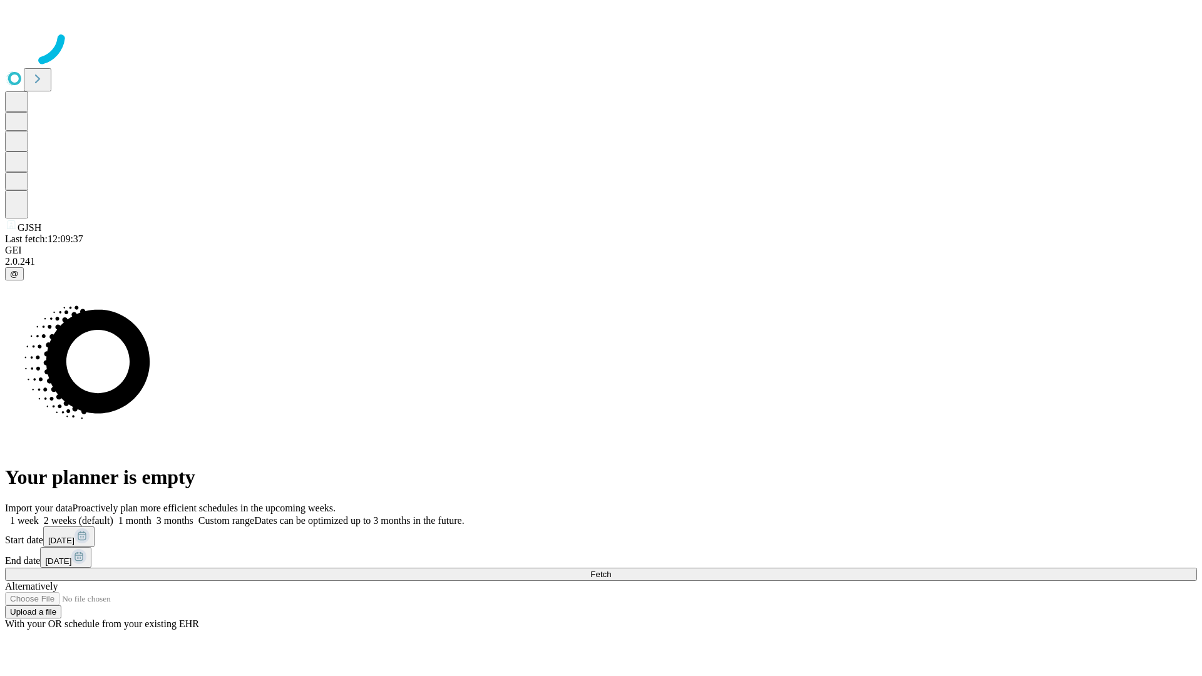 This screenshot has width=1202, height=676. Describe the element at coordinates (601, 537) in the screenshot. I see `div: Start date` at that location.